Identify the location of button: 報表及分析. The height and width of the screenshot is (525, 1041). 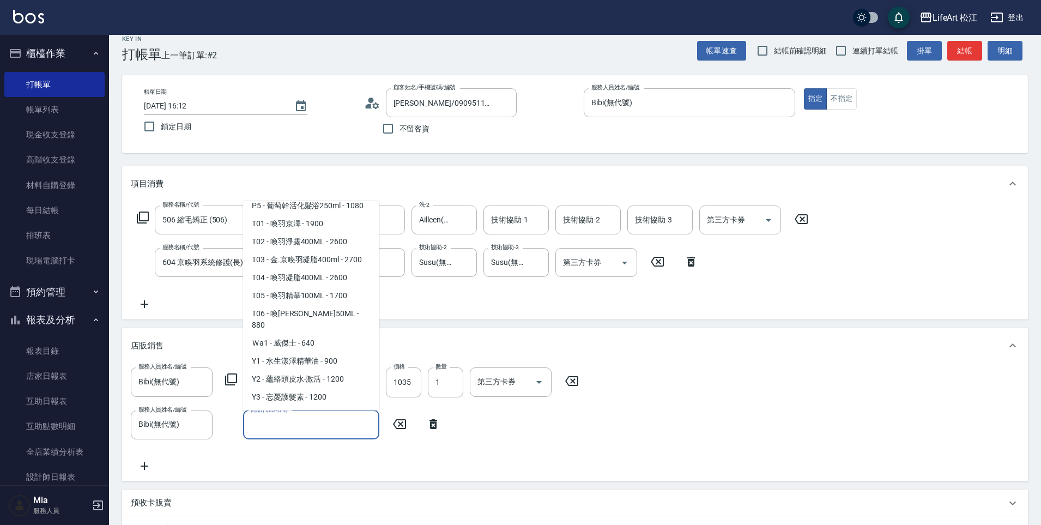
(54, 320).